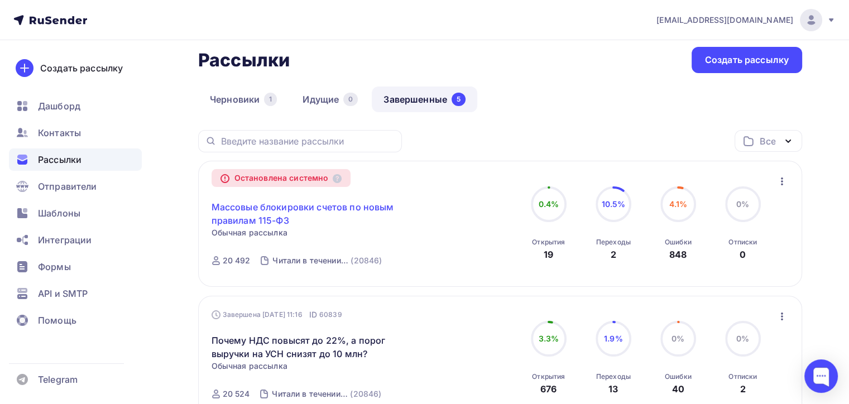 Image resolution: width=849 pixels, height=404 pixels. What do you see at coordinates (548, 389) in the screenshot?
I see `div: 676` at bounding box center [548, 389].